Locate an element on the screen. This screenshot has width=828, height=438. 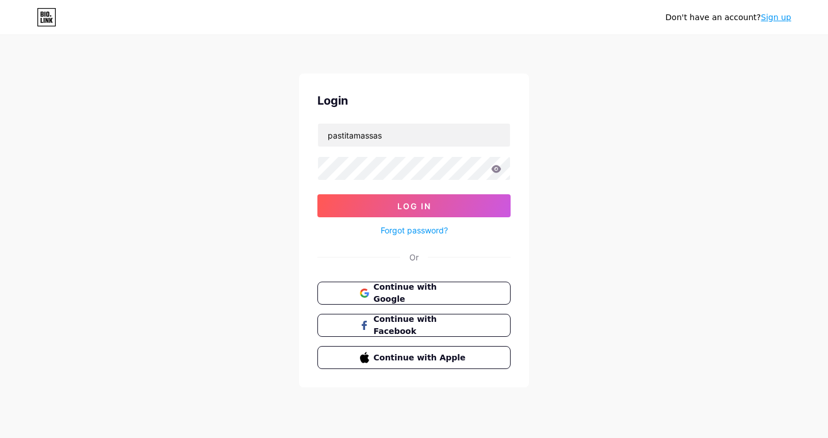
span: Continue with Google is located at coordinates (421, 293).